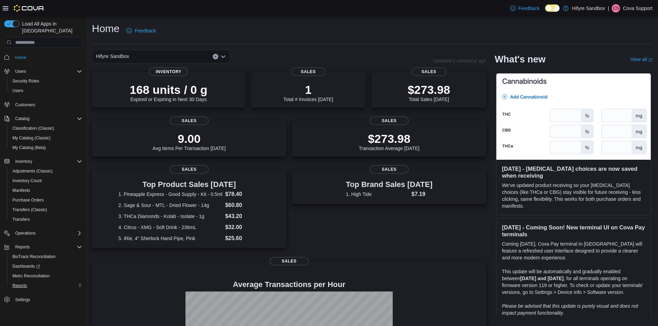 Image resolution: width=658 pixels, height=326 pixels. What do you see at coordinates (22, 247) in the screenshot?
I see `span: Reports` at bounding box center [22, 247].